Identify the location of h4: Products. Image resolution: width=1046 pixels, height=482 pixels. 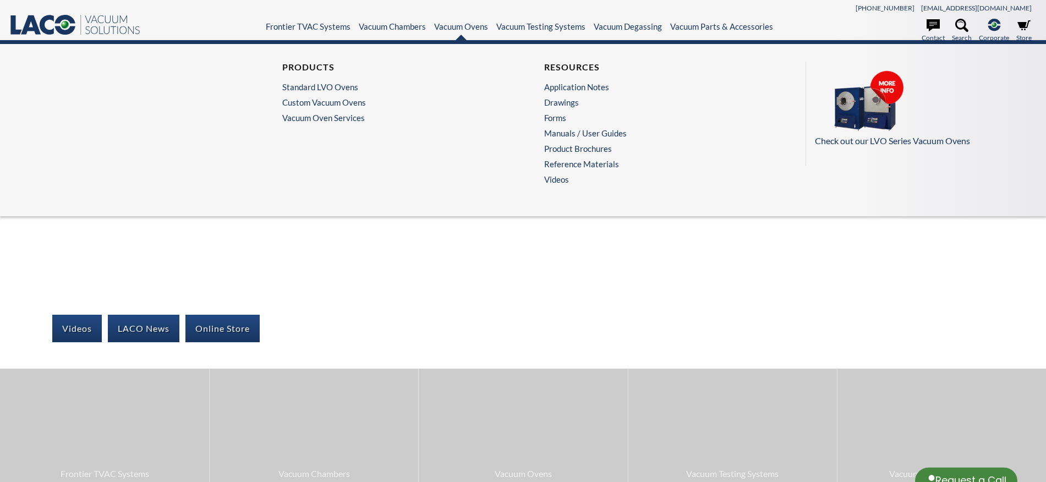
(389, 67).